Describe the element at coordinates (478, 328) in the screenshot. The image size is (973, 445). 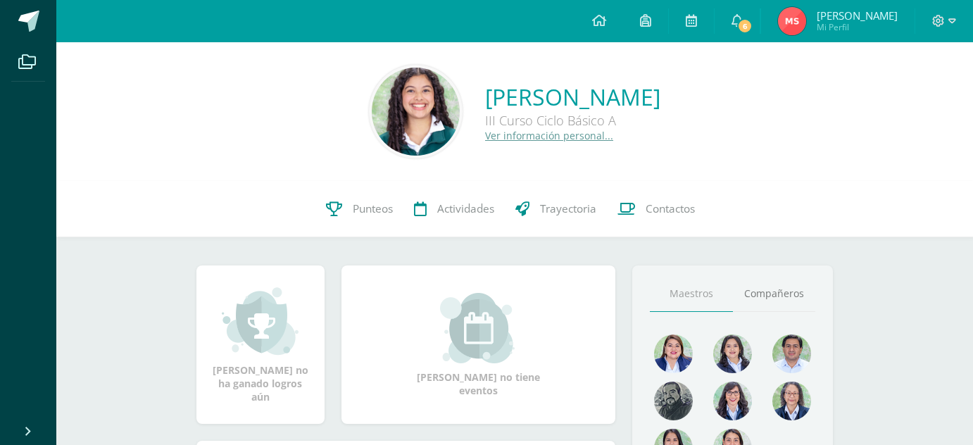
I see `img: event_small.png` at that location.